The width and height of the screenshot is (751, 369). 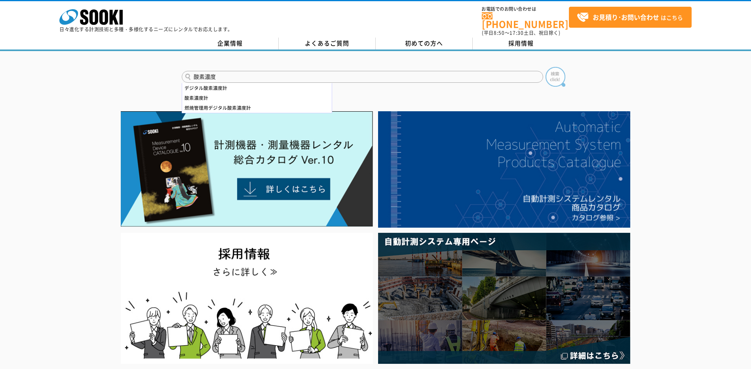 I want to click on span: お電話でのお問い合わせは, so click(x=525, y=9).